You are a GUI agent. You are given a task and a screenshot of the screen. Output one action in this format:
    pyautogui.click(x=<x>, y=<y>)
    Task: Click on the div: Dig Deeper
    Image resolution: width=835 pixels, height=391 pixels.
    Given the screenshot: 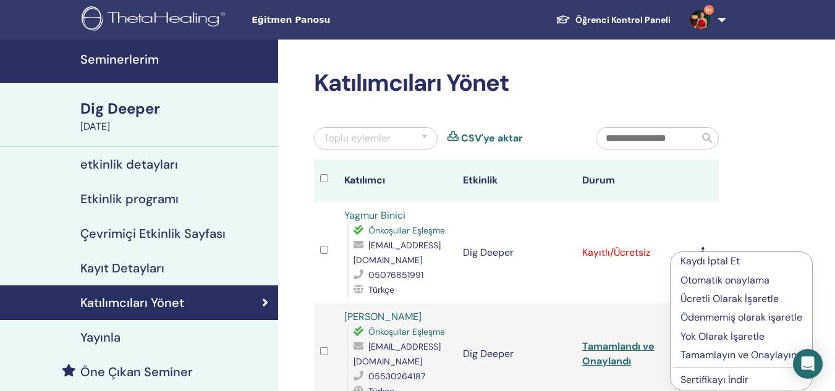 What is the action you would take?
    pyautogui.click(x=176, y=109)
    